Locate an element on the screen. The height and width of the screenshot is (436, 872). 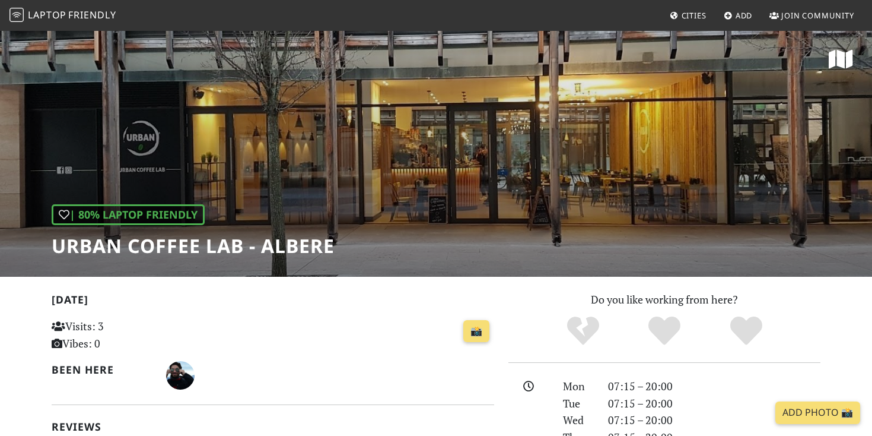
div: Definitely! is located at coordinates (747, 331).